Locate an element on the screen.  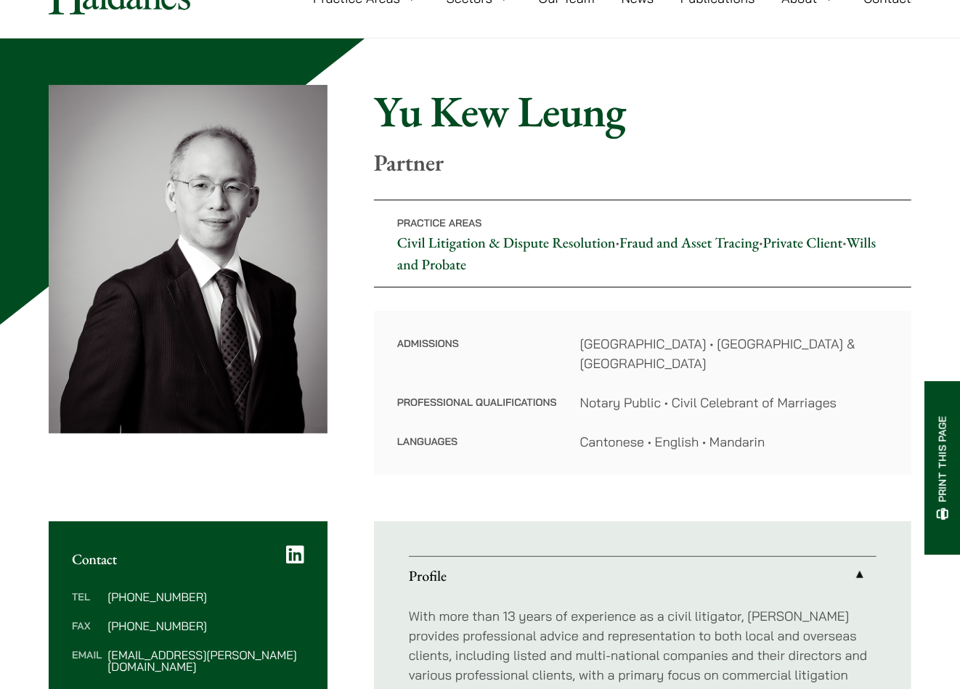
dt: Fax is located at coordinates (86, 634).